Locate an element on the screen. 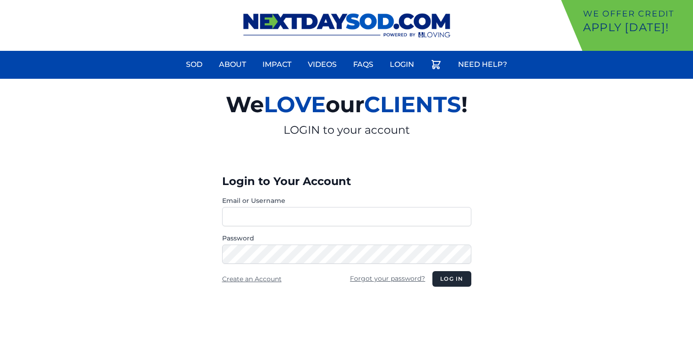 The image size is (693, 338). label: Password is located at coordinates (347, 238).